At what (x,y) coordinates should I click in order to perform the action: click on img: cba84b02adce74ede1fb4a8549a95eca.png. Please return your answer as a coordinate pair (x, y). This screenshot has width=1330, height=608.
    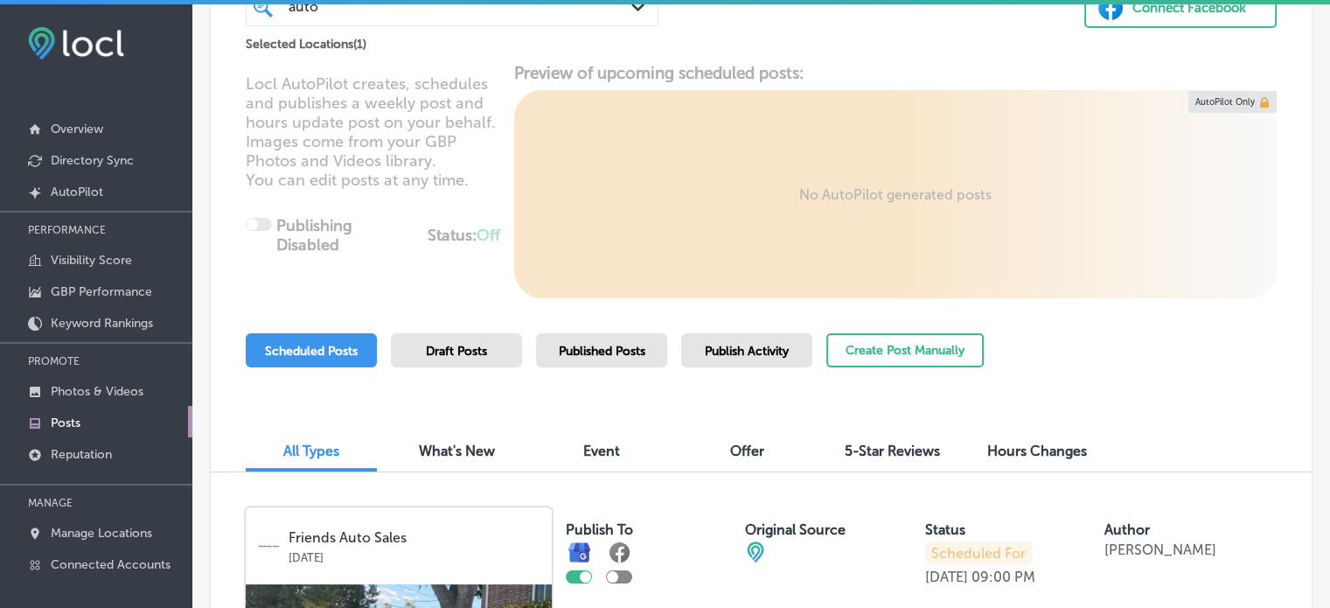
    Looking at the image, I should click on (755, 552).